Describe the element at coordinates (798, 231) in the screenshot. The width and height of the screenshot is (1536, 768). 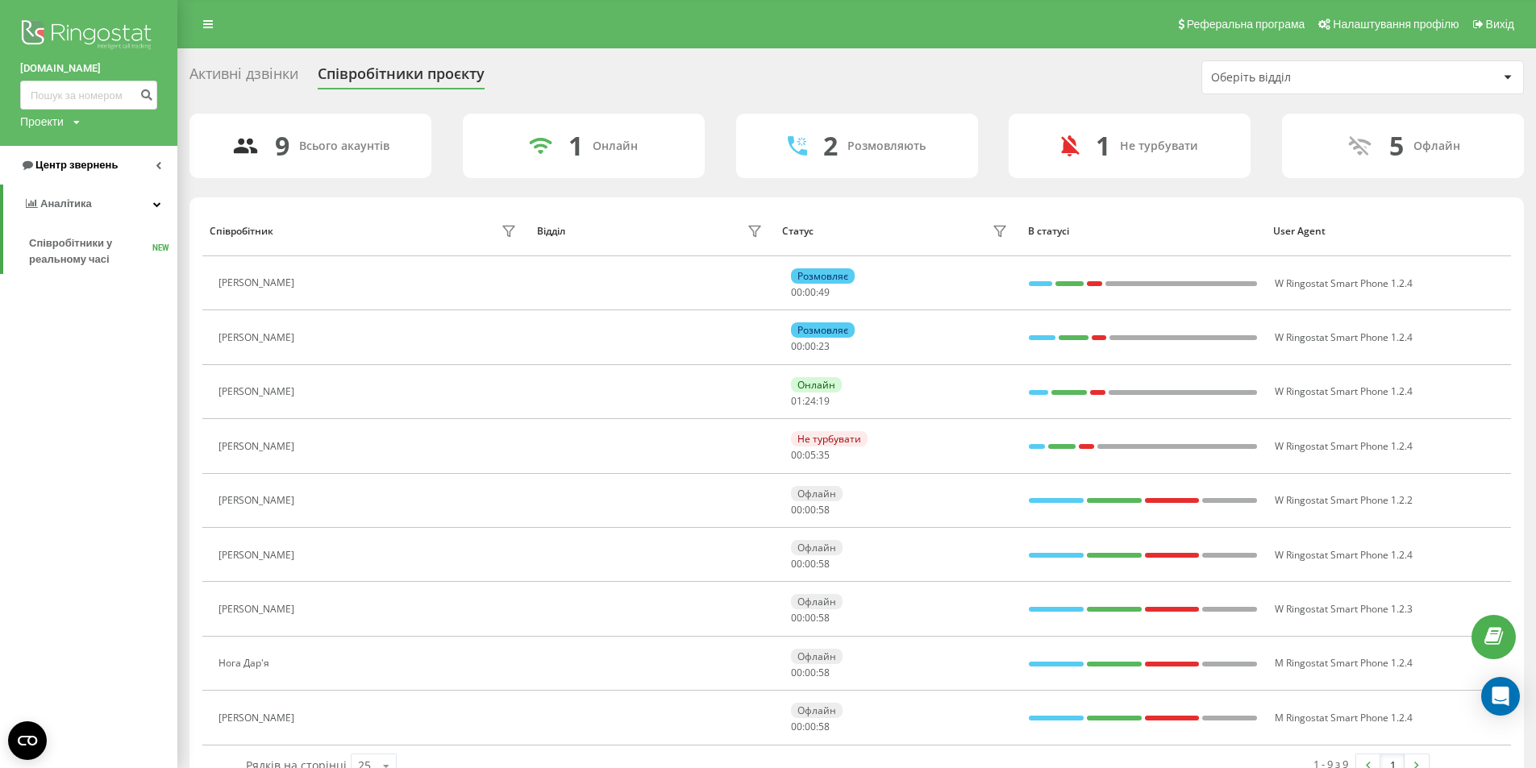
I see `div: Статус` at that location.